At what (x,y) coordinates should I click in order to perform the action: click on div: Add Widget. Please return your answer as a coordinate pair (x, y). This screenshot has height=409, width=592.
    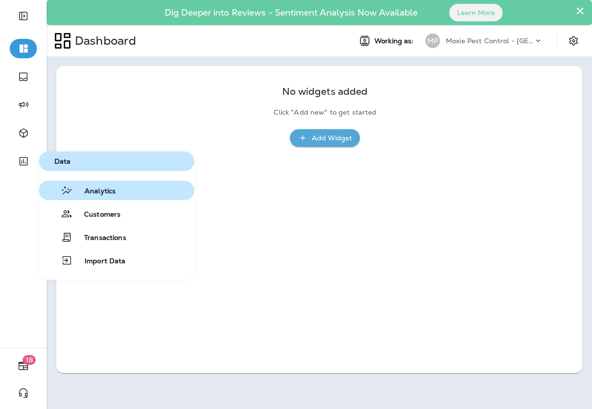
    Looking at the image, I should click on (332, 138).